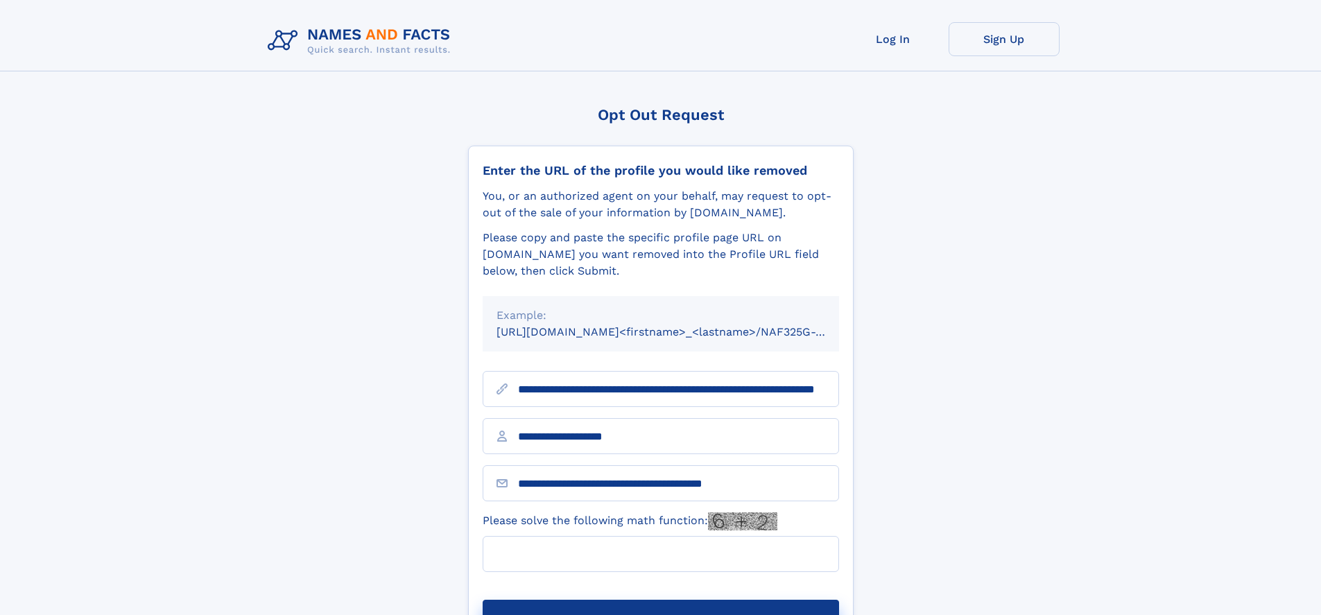  Describe the element at coordinates (893, 39) in the screenshot. I see `a: Log In` at that location.